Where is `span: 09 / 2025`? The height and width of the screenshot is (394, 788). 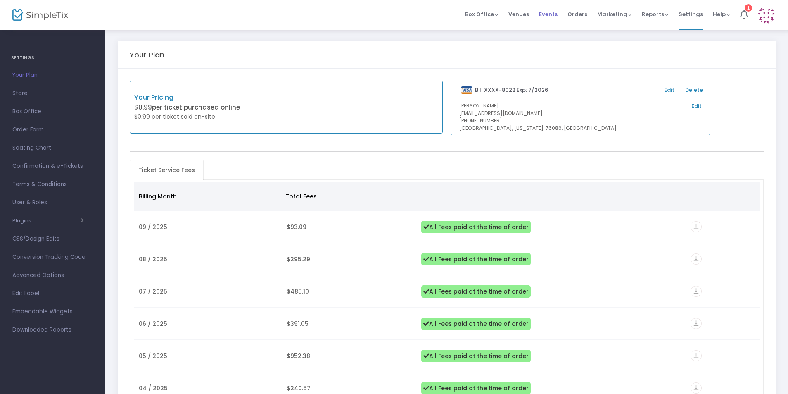 span: 09 / 2025 is located at coordinates (153, 227).